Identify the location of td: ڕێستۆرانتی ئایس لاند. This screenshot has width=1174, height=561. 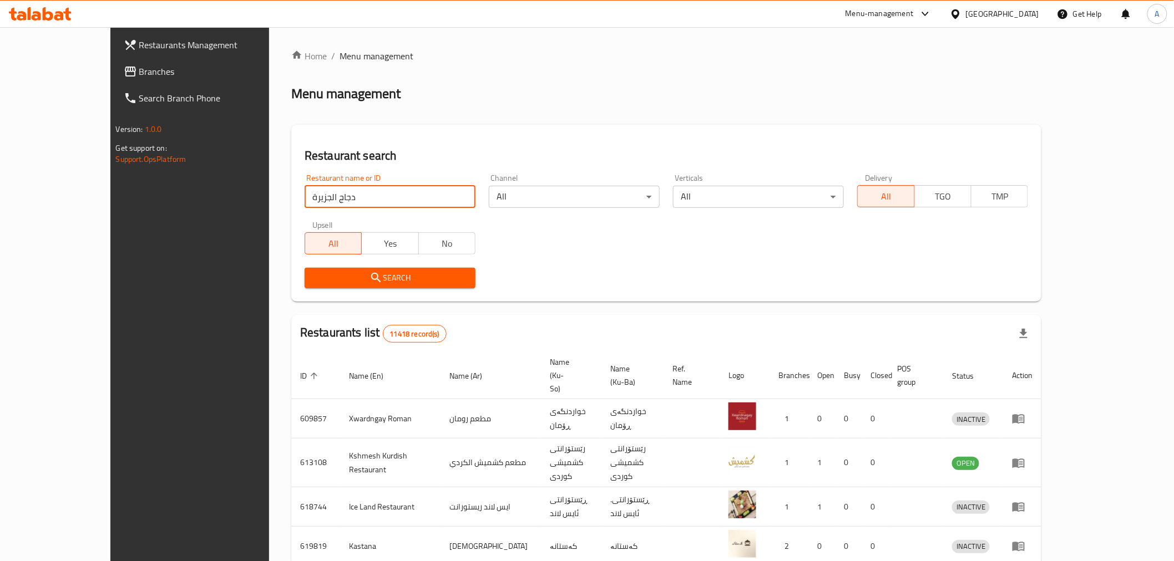
(571, 507).